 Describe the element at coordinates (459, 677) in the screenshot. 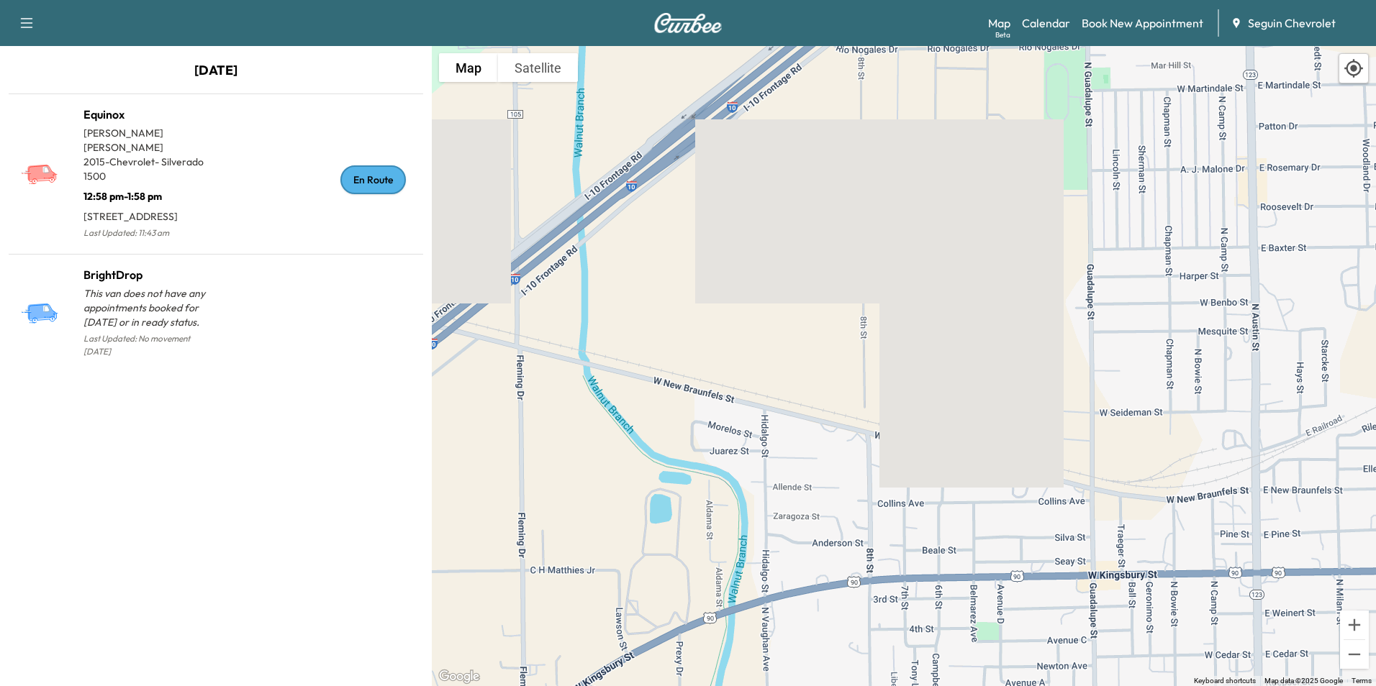

I see `a: Open this area in Google Maps (opens a new window)` at that location.